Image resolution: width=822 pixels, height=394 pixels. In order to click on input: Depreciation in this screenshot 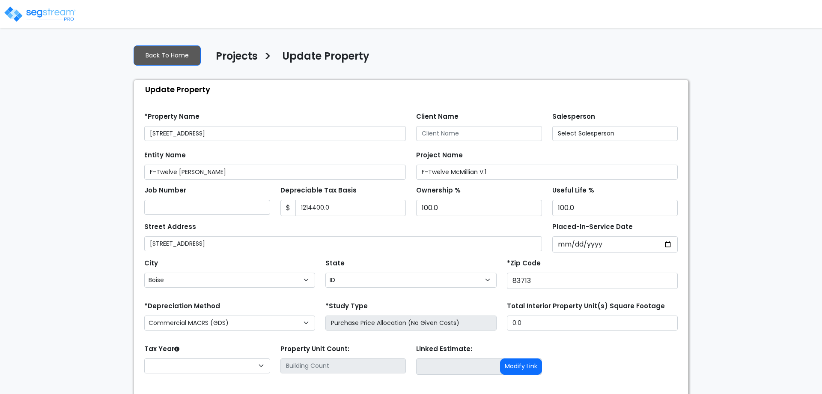, I will do `click(615, 208)`.